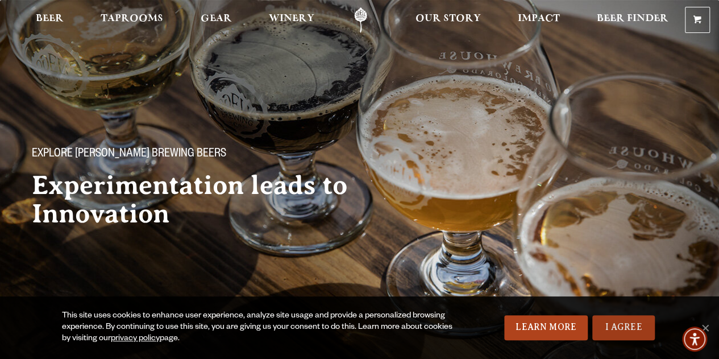  What do you see at coordinates (633, 19) in the screenshot?
I see `span: Beer Finder` at bounding box center [633, 19].